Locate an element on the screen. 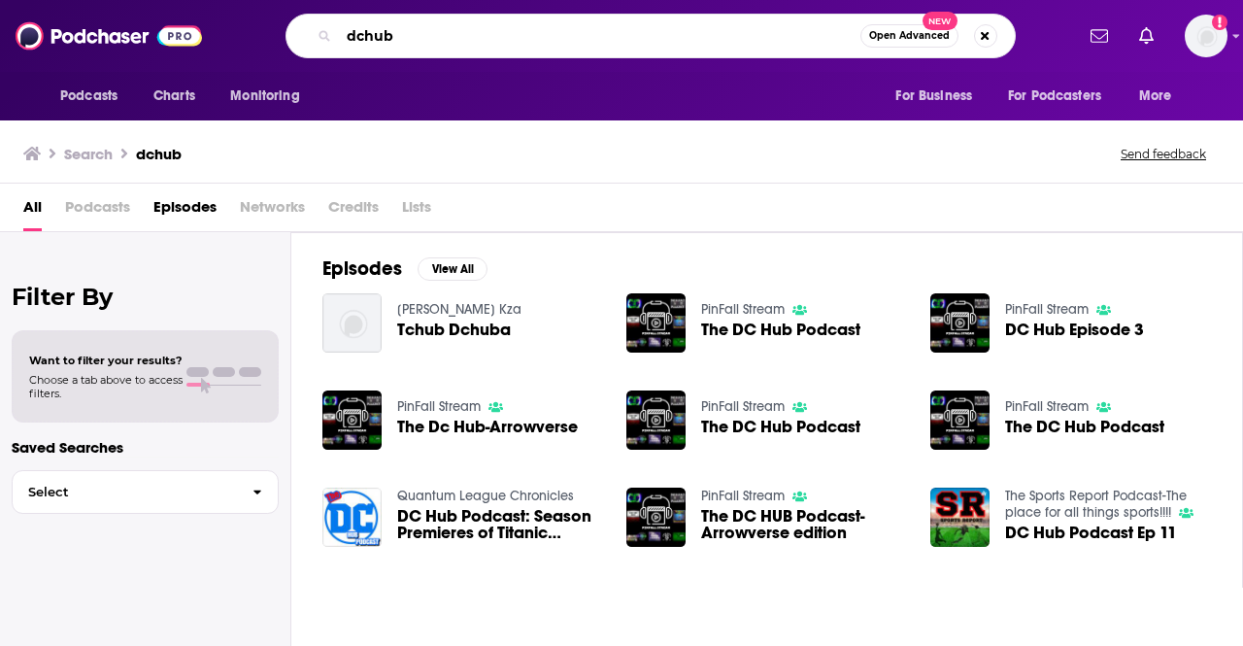  p: Saved Searches is located at coordinates (145, 447).